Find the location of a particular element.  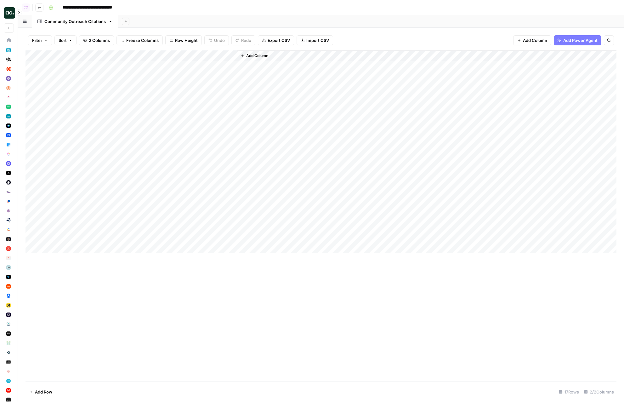

button: Import CSV is located at coordinates (315, 40).